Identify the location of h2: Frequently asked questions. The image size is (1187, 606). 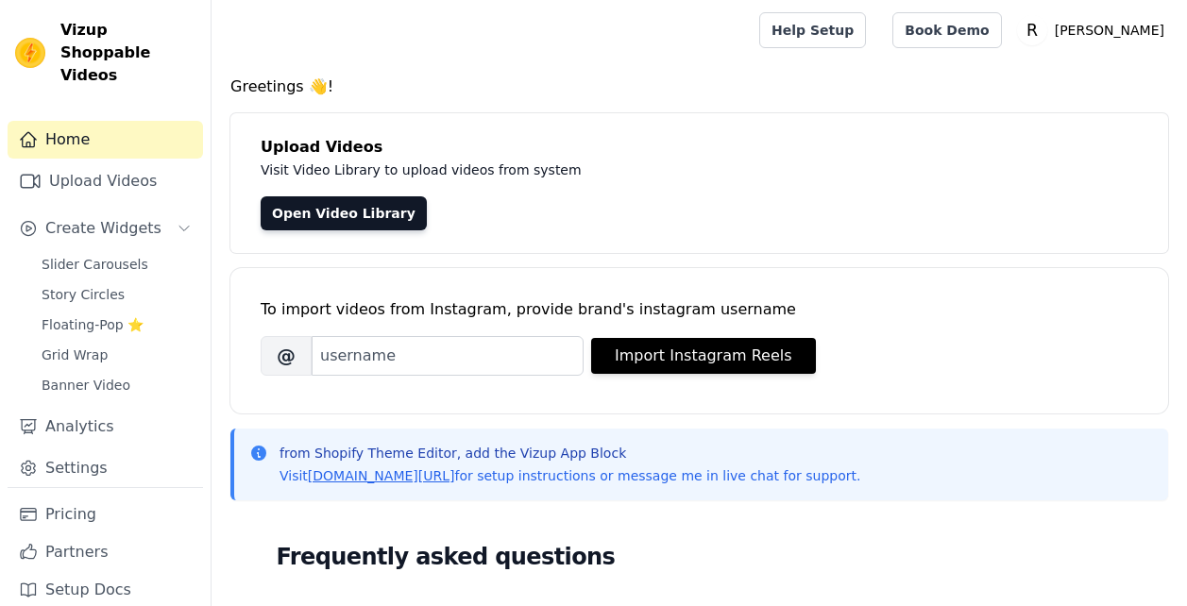
(700, 557).